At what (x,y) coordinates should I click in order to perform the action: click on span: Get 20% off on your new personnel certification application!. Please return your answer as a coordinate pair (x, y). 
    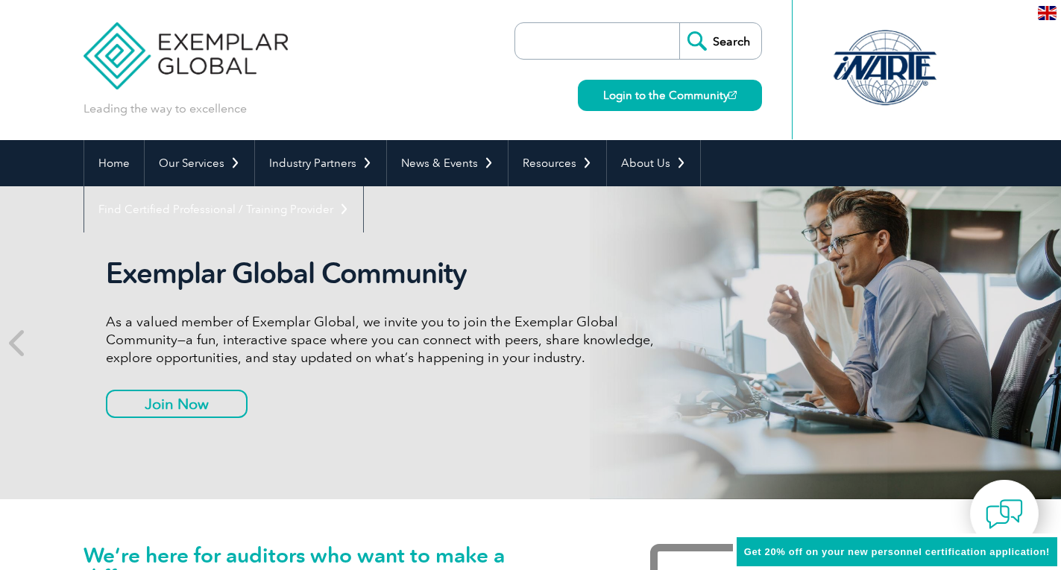
    Looking at the image, I should click on (897, 552).